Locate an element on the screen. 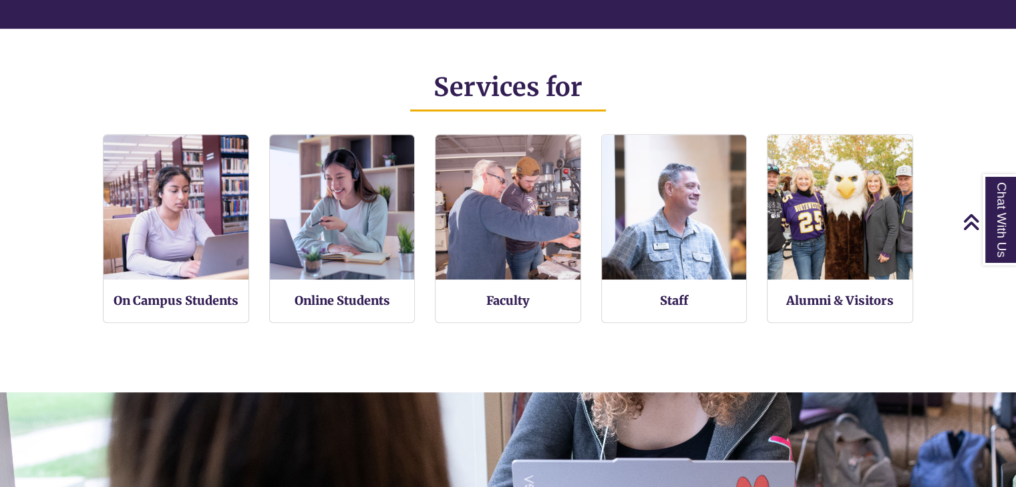 The height and width of the screenshot is (487, 1016). img: Alumni and Visitors Services is located at coordinates (839, 207).